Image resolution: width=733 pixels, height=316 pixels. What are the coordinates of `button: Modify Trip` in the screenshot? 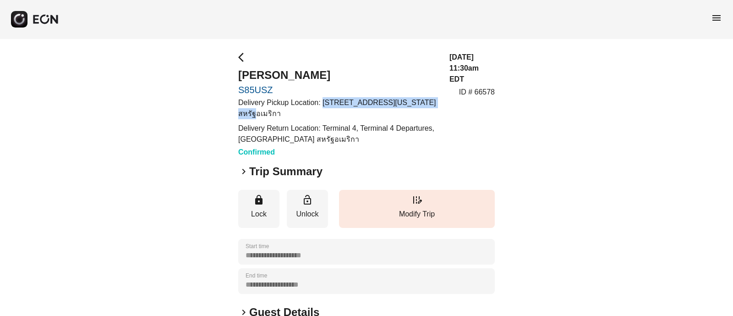 It's located at (417, 208).